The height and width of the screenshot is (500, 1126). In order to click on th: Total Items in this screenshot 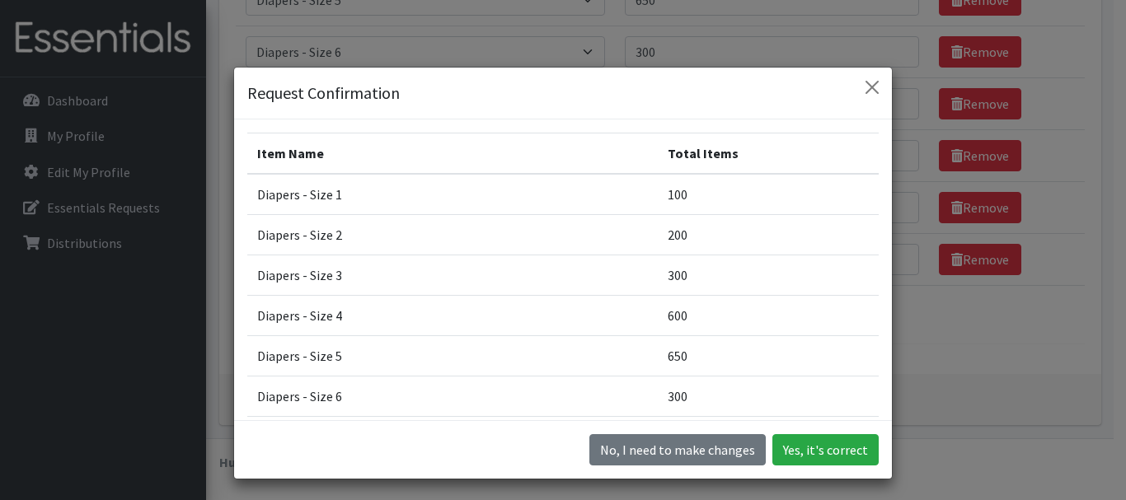, I will do `click(768, 154)`.